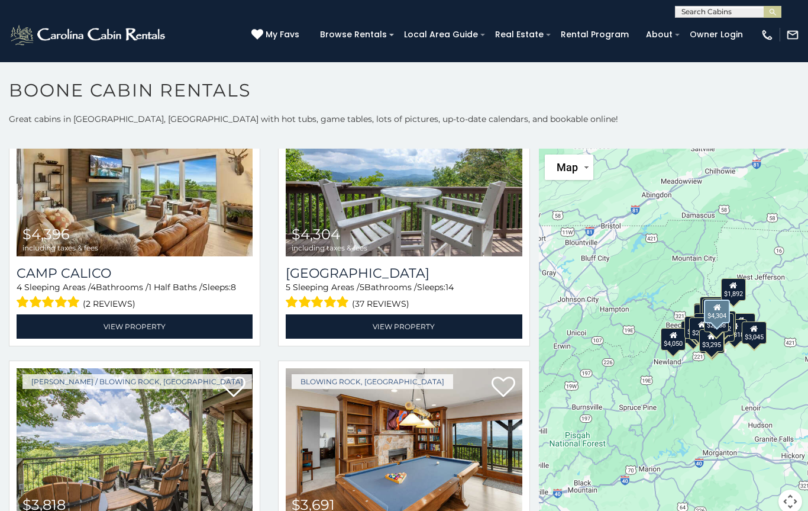  I want to click on img: mail-regular-white.png, so click(793, 35).